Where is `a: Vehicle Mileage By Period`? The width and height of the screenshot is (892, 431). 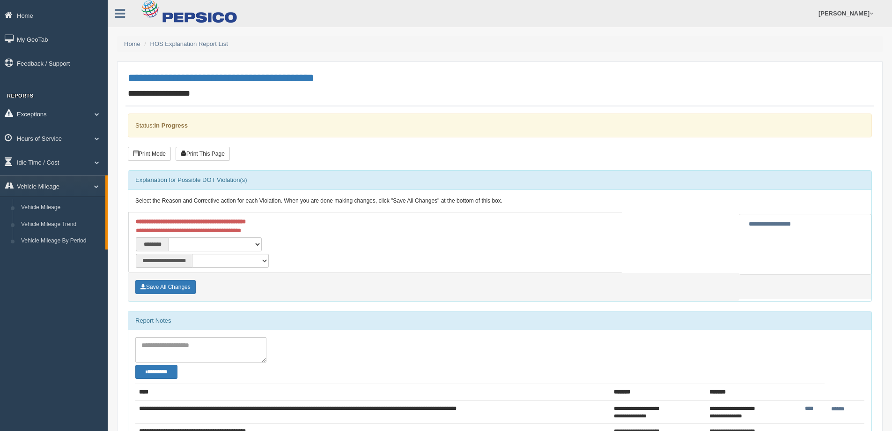
a: Vehicle Mileage By Period is located at coordinates (61, 241).